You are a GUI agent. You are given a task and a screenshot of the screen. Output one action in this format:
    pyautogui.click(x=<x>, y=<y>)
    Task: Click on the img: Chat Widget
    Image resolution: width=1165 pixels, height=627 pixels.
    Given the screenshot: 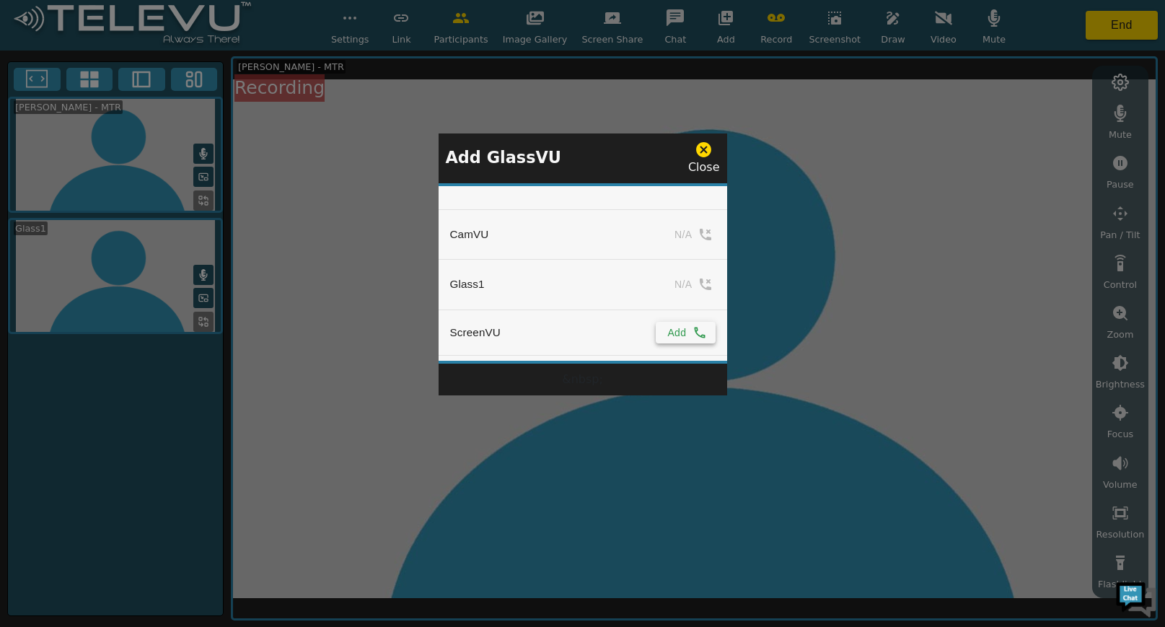 What is the action you would take?
    pyautogui.click(x=1136, y=598)
    